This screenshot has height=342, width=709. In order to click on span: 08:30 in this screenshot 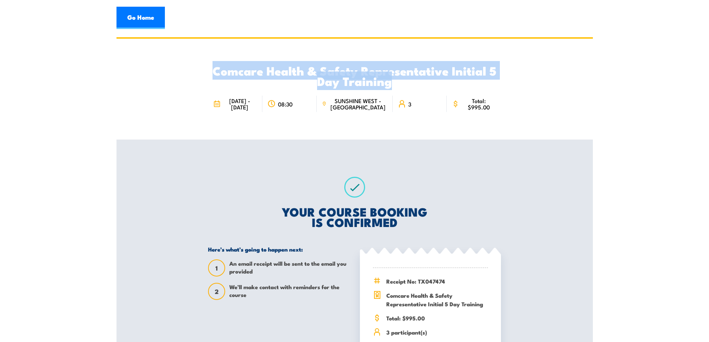, I will do `click(285, 104)`.